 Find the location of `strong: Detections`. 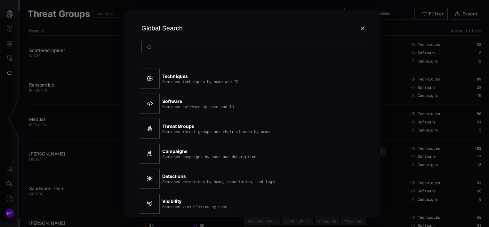

strong: Detections is located at coordinates (174, 176).